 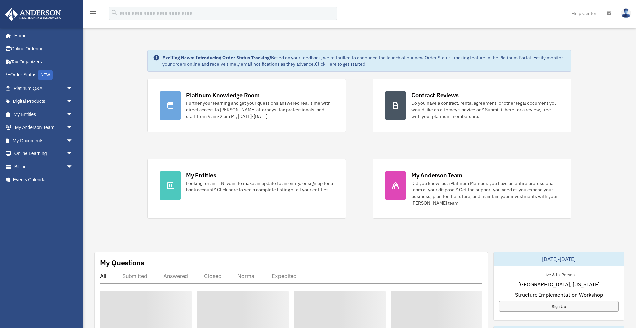 What do you see at coordinates (246, 276) in the screenshot?
I see `div: Normal` at bounding box center [246, 276].